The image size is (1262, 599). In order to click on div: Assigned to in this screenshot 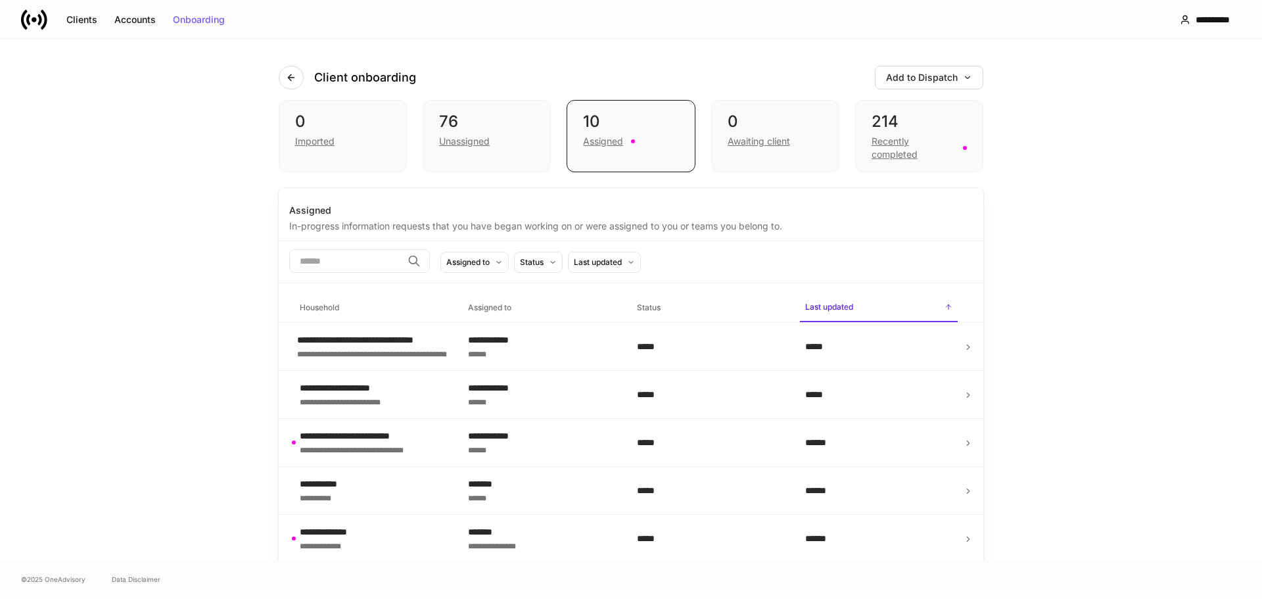, I will do `click(468, 262)`.